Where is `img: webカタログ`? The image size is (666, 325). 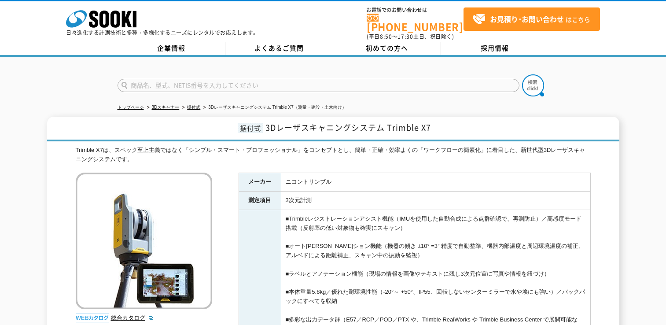 img: webカタログ is located at coordinates (92, 318).